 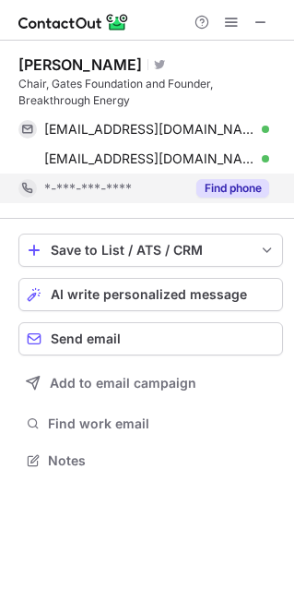 I want to click on button: AI write personalized message, so click(x=150, y=294).